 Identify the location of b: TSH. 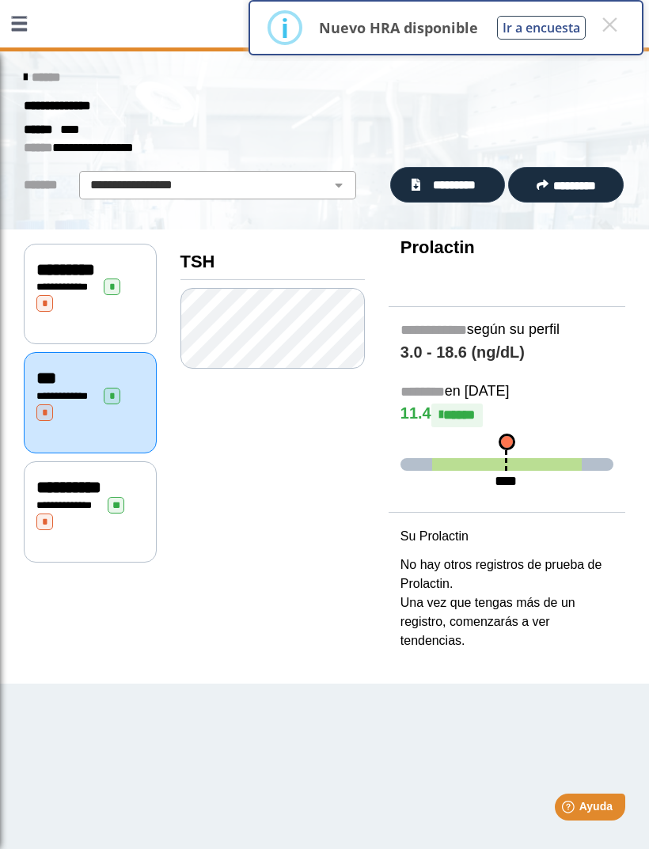
(198, 261).